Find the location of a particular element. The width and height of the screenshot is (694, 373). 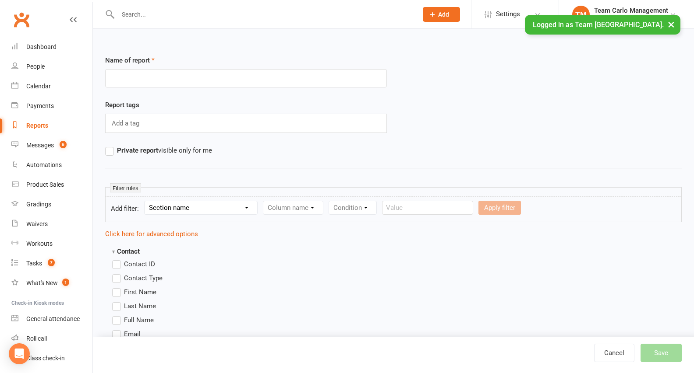

div: Gradings is located at coordinates (39, 204).